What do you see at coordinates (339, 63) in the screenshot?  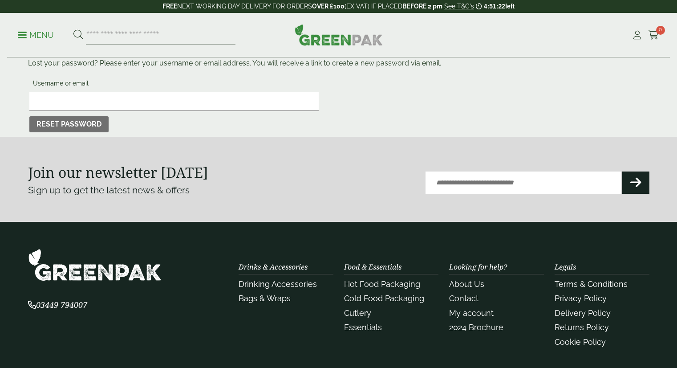 I see `p: Lost your password? Please enter your username or email address. You will receive a link to creat...` at bounding box center [339, 63].